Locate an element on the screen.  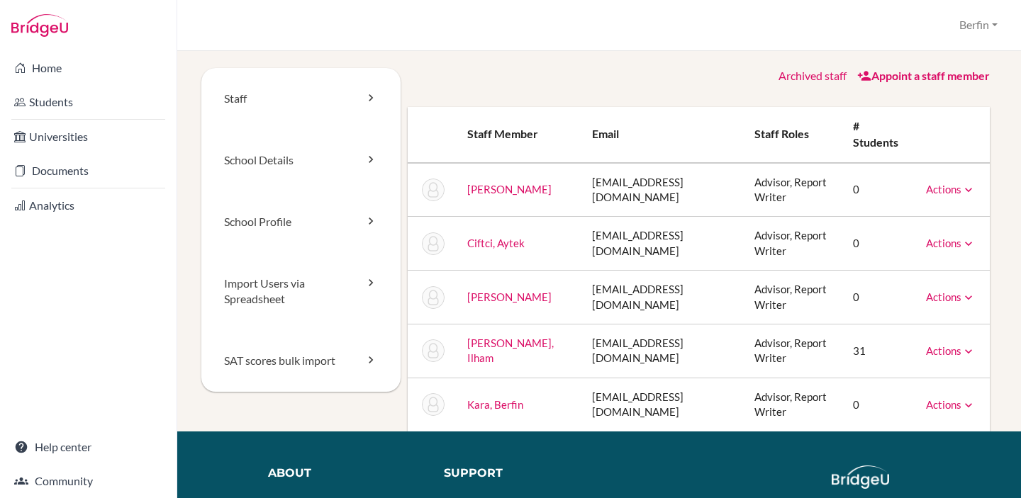
a: Universities is located at coordinates (88, 137).